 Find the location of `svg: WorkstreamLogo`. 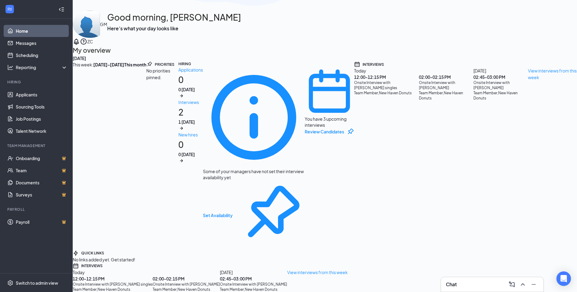

svg: WorkstreamLogo is located at coordinates (10, 9).